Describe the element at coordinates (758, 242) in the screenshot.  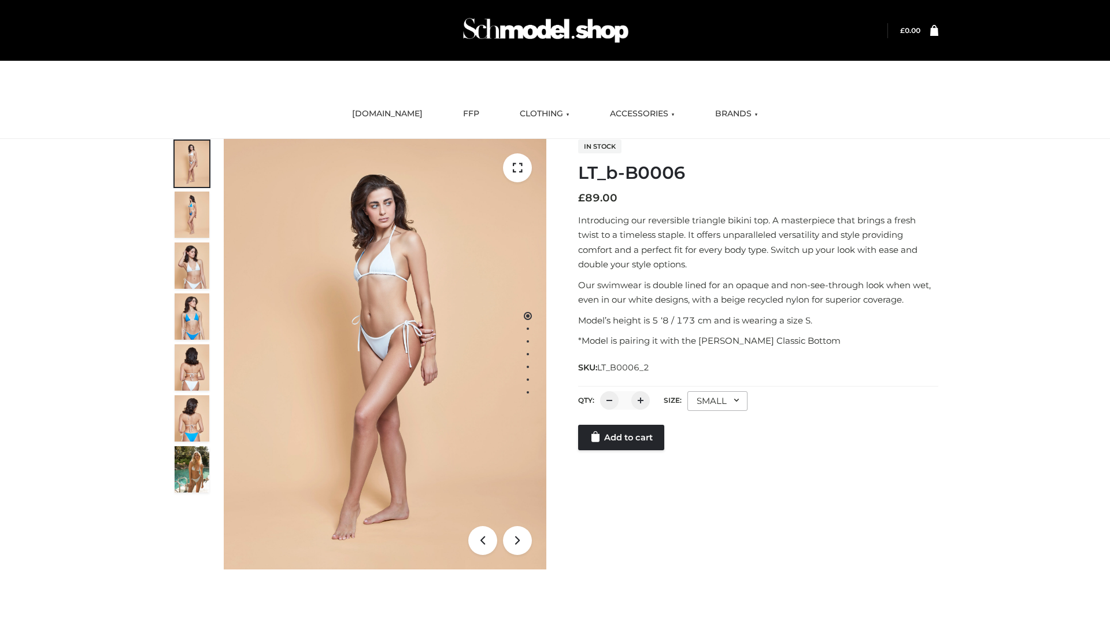
I see `p: Introducing our reversible triangle bikini top. A masterpiece that brings a fresh twist to a time...` at that location.